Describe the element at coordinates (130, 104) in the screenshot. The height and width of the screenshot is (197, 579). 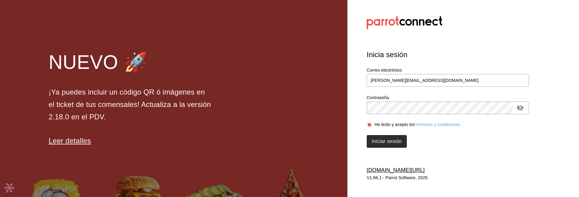
I see `h2: ¡Ya puedes incluir un código QR ó imágenes en el ticket de tus comensales! Actualiza a la versión...` at that location.